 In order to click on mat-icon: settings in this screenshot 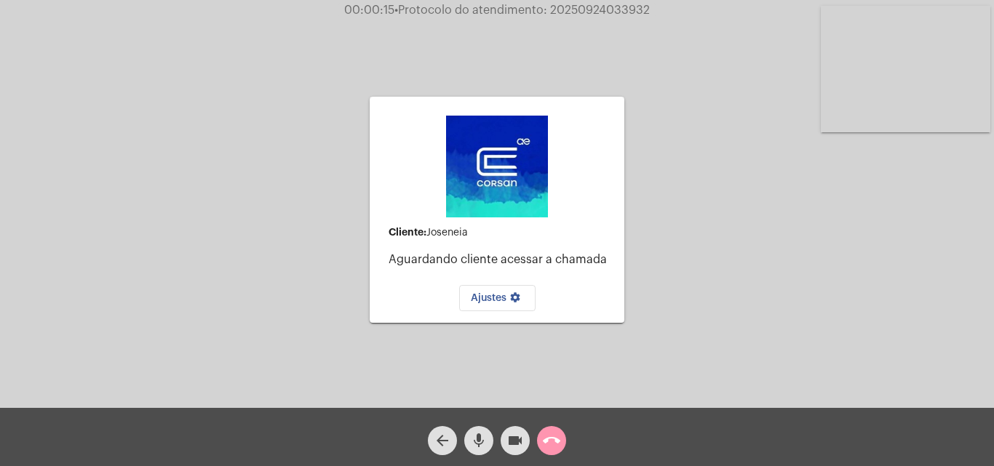, I will do `click(515, 300)`.